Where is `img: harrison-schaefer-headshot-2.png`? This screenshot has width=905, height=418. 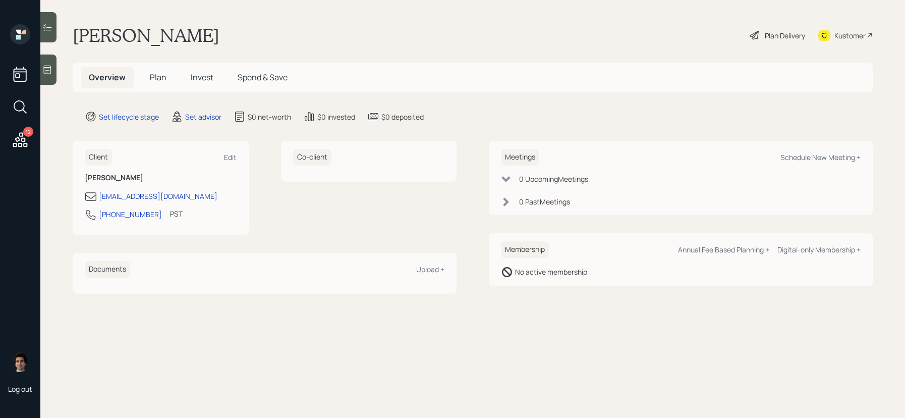
img: harrison-schaefer-headshot-2.png is located at coordinates (20, 362).